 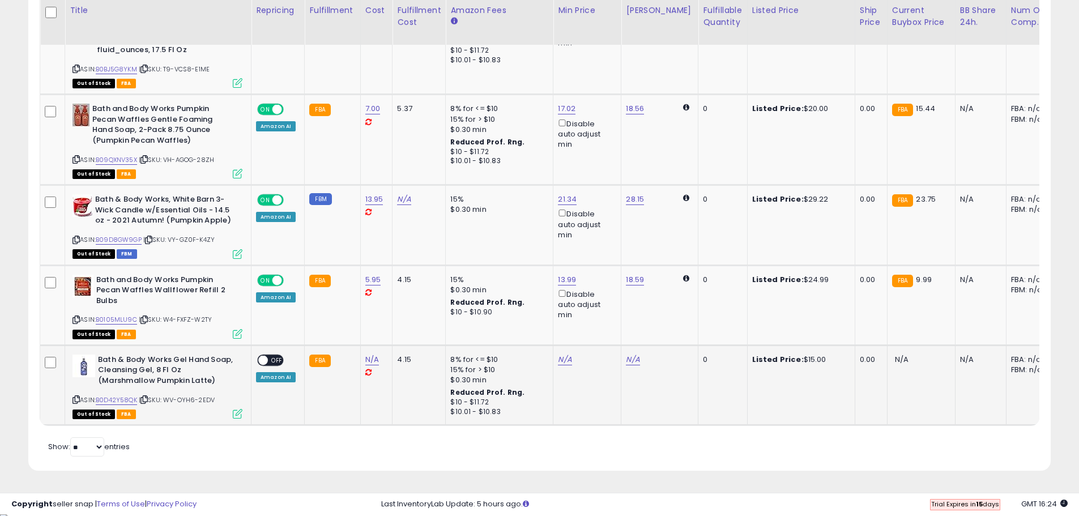 I want to click on img: 51O9TOX06YL._SL40_.jpg, so click(x=82, y=206).